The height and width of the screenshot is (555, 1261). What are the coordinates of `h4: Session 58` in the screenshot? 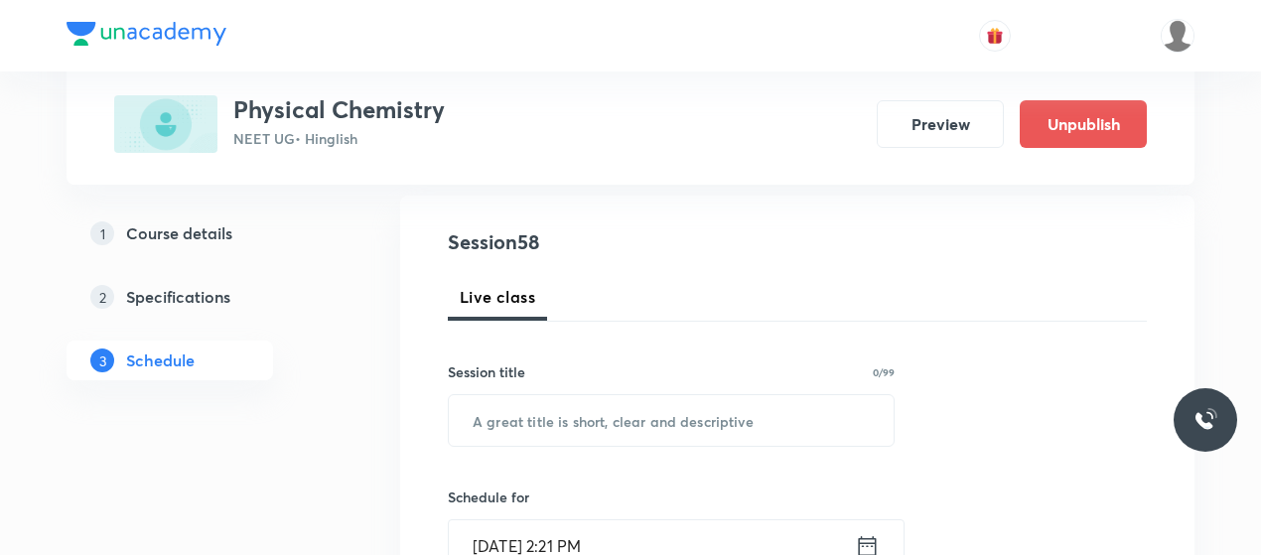 It's located at (629, 242).